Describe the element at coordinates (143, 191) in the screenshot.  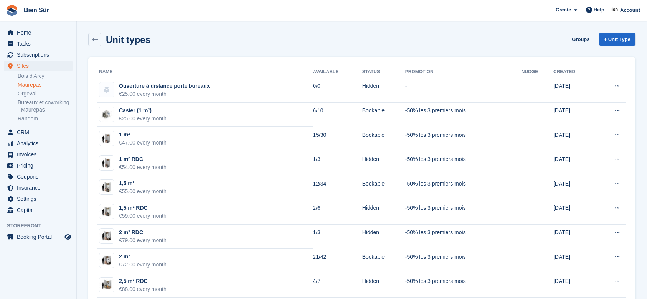
I see `div: €55.00 every month` at that location.